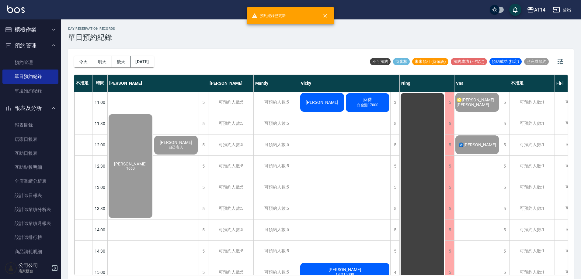  I want to click on div: 時間, so click(100, 83).